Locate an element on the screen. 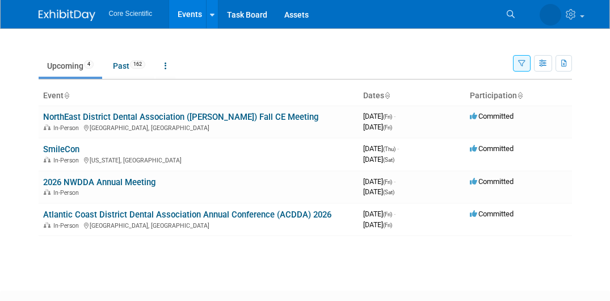  a: Past162 is located at coordinates (129, 66).